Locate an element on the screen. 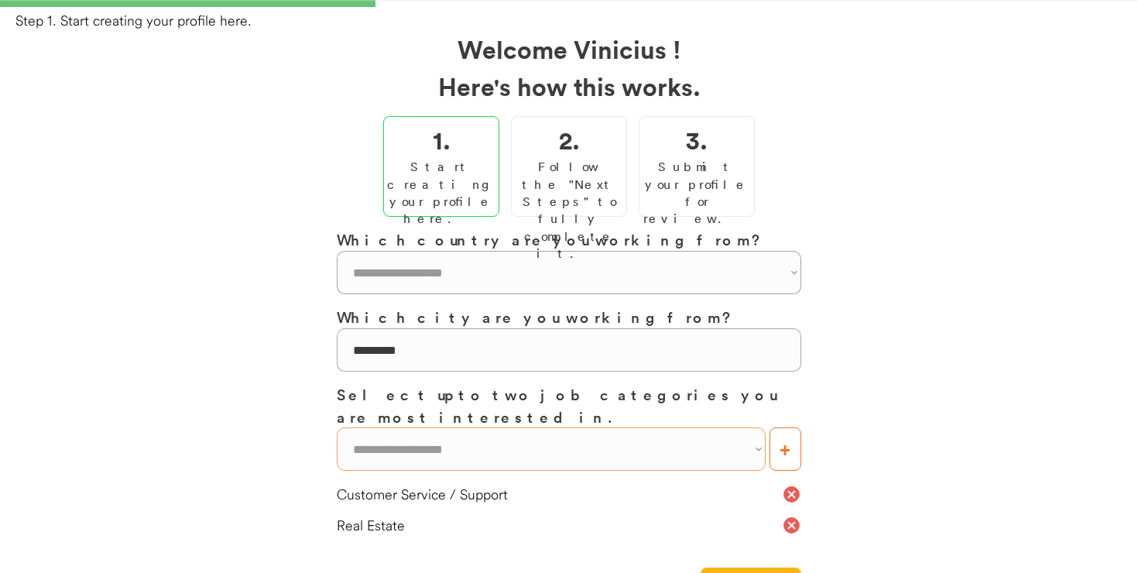  h2: Welcome Vinicius ! Here's how this works. is located at coordinates (569, 67).